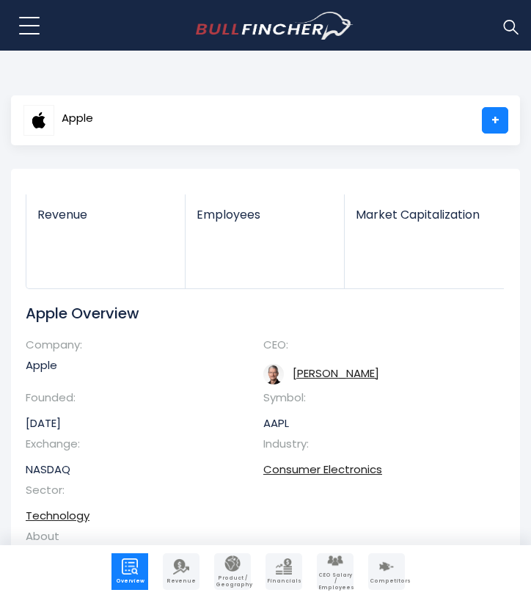  Describe the element at coordinates (254, 313) in the screenshot. I see `h1: Apple Overview` at that location.